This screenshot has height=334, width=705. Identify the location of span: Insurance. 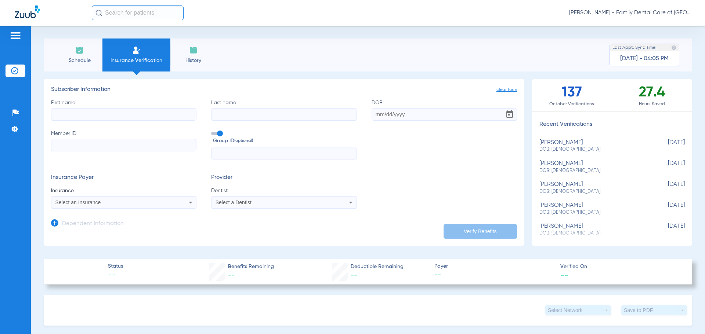
(124, 191).